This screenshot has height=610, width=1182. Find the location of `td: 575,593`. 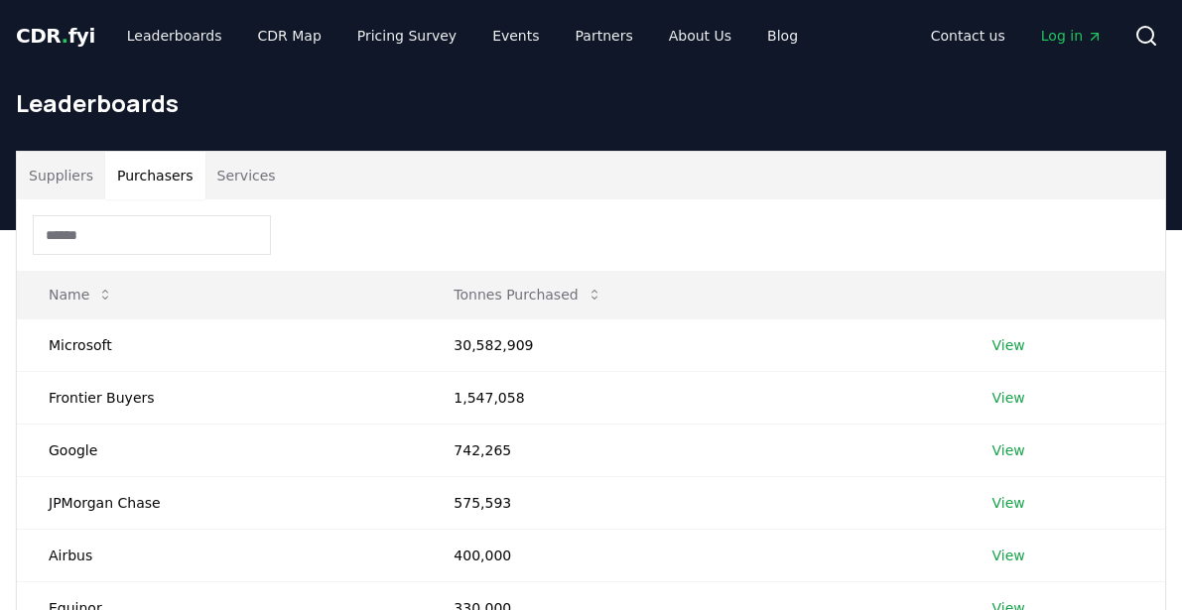

td: 575,593 is located at coordinates (691, 502).